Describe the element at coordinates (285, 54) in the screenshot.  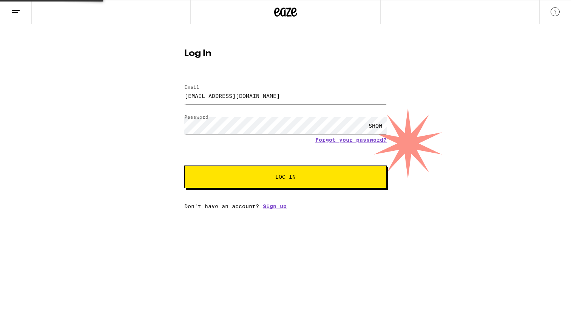
I see `h1: Log In` at that location.